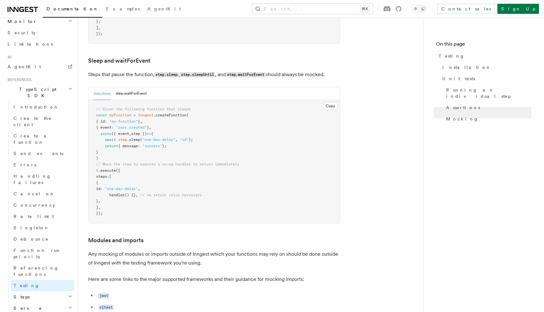  What do you see at coordinates (104, 296) in the screenshot?
I see `a: jest` at bounding box center [104, 296].